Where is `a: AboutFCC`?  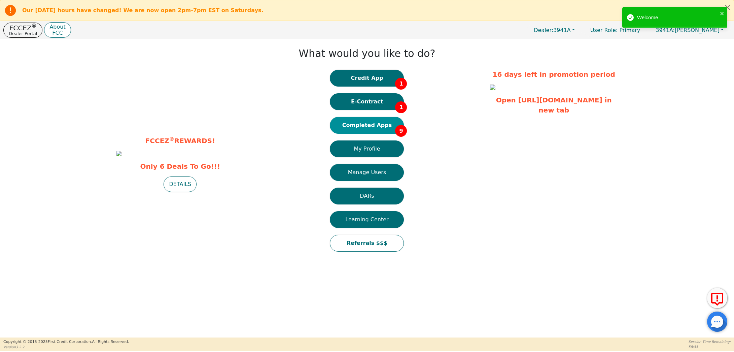
a: AboutFCC is located at coordinates (57, 30).